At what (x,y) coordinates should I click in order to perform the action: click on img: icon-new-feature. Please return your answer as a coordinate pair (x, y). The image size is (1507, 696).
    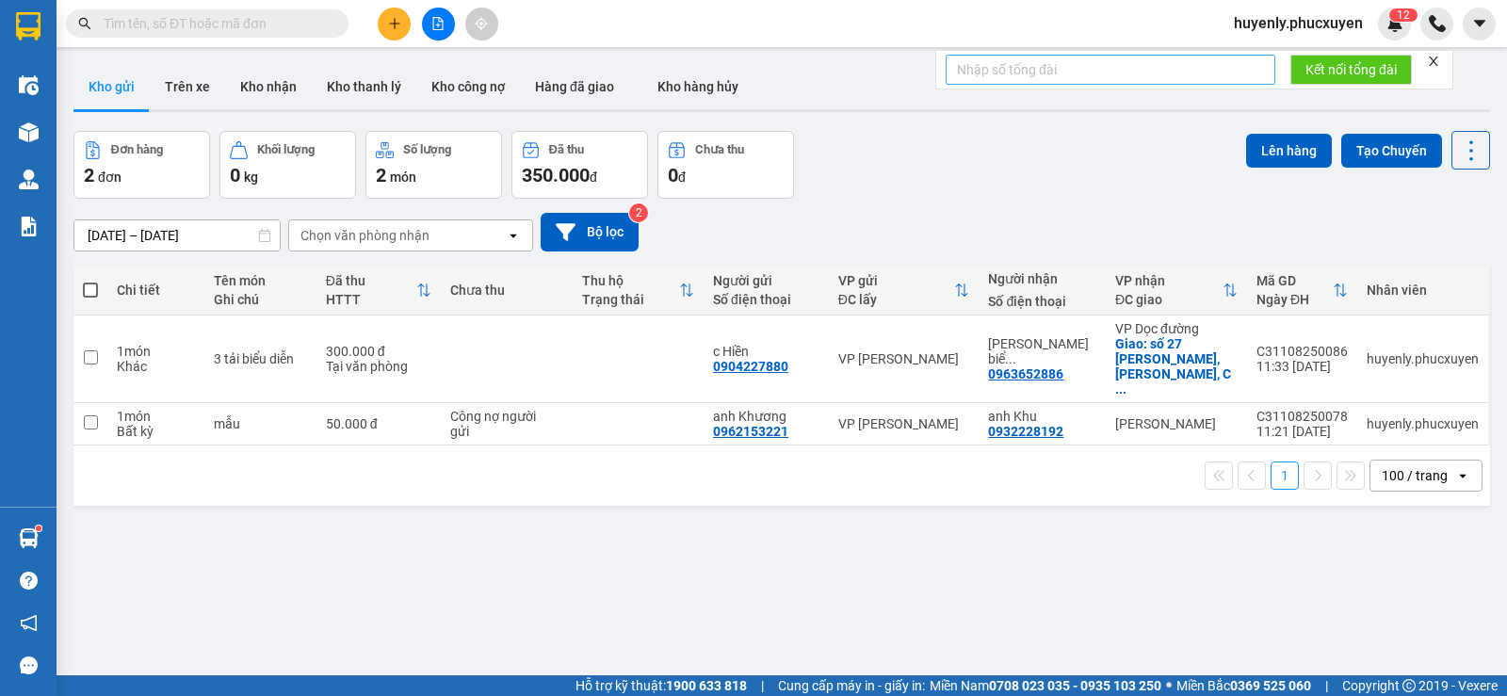
    Looking at the image, I should click on (1395, 24).